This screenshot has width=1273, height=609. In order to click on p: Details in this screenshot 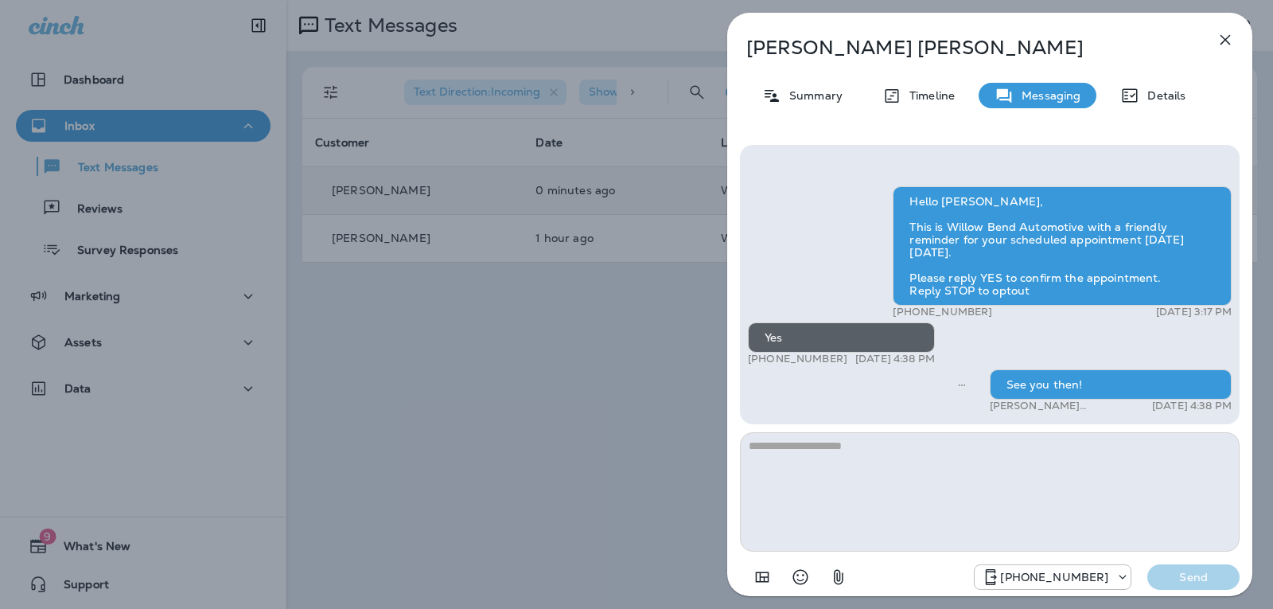, I will do `click(1163, 96)`.